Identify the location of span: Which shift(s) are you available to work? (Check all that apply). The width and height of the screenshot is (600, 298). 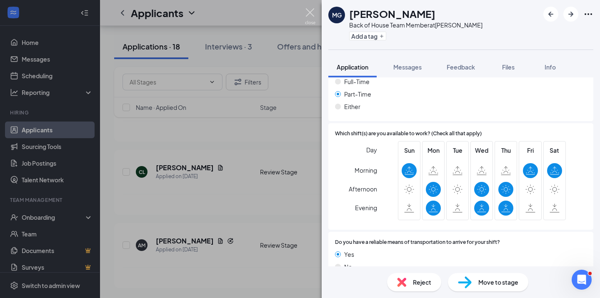
(408, 134).